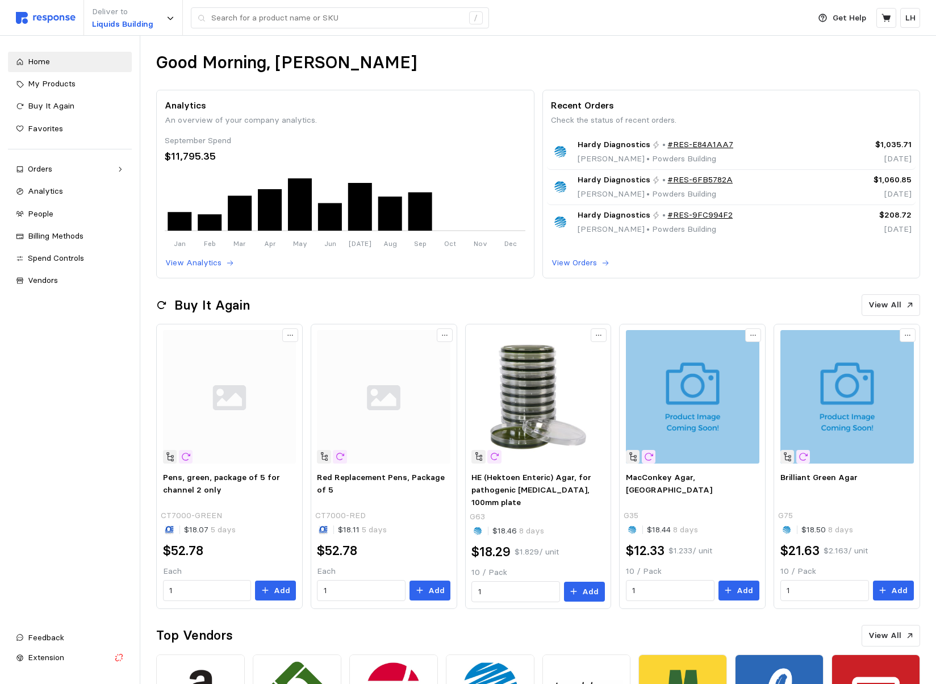 This screenshot has width=936, height=684. Describe the element at coordinates (481, 243) in the screenshot. I see `tspan: Nov` at that location.